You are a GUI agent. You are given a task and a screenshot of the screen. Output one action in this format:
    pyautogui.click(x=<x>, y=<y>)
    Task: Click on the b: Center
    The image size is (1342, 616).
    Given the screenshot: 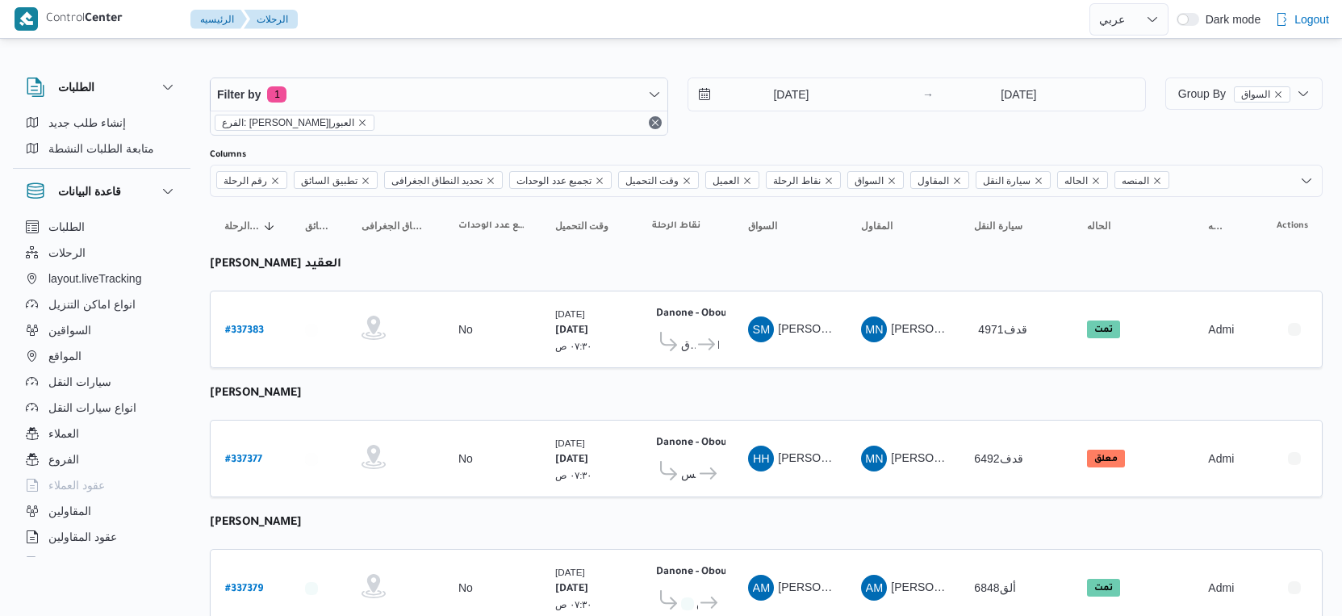 What is the action you would take?
    pyautogui.click(x=103, y=19)
    